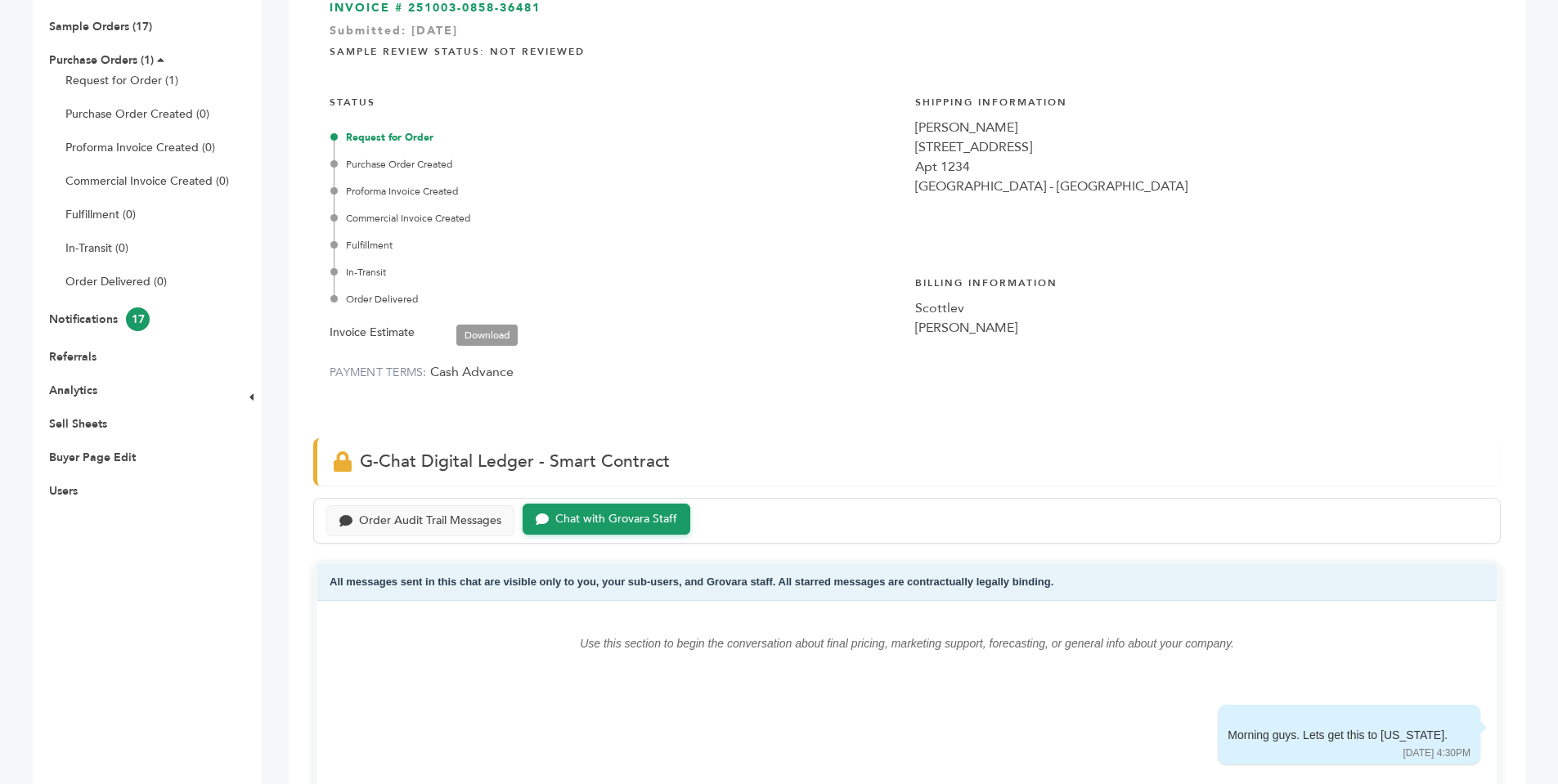 This screenshot has height=784, width=1558. What do you see at coordinates (73, 390) in the screenshot?
I see `a: Analytics` at bounding box center [73, 390].